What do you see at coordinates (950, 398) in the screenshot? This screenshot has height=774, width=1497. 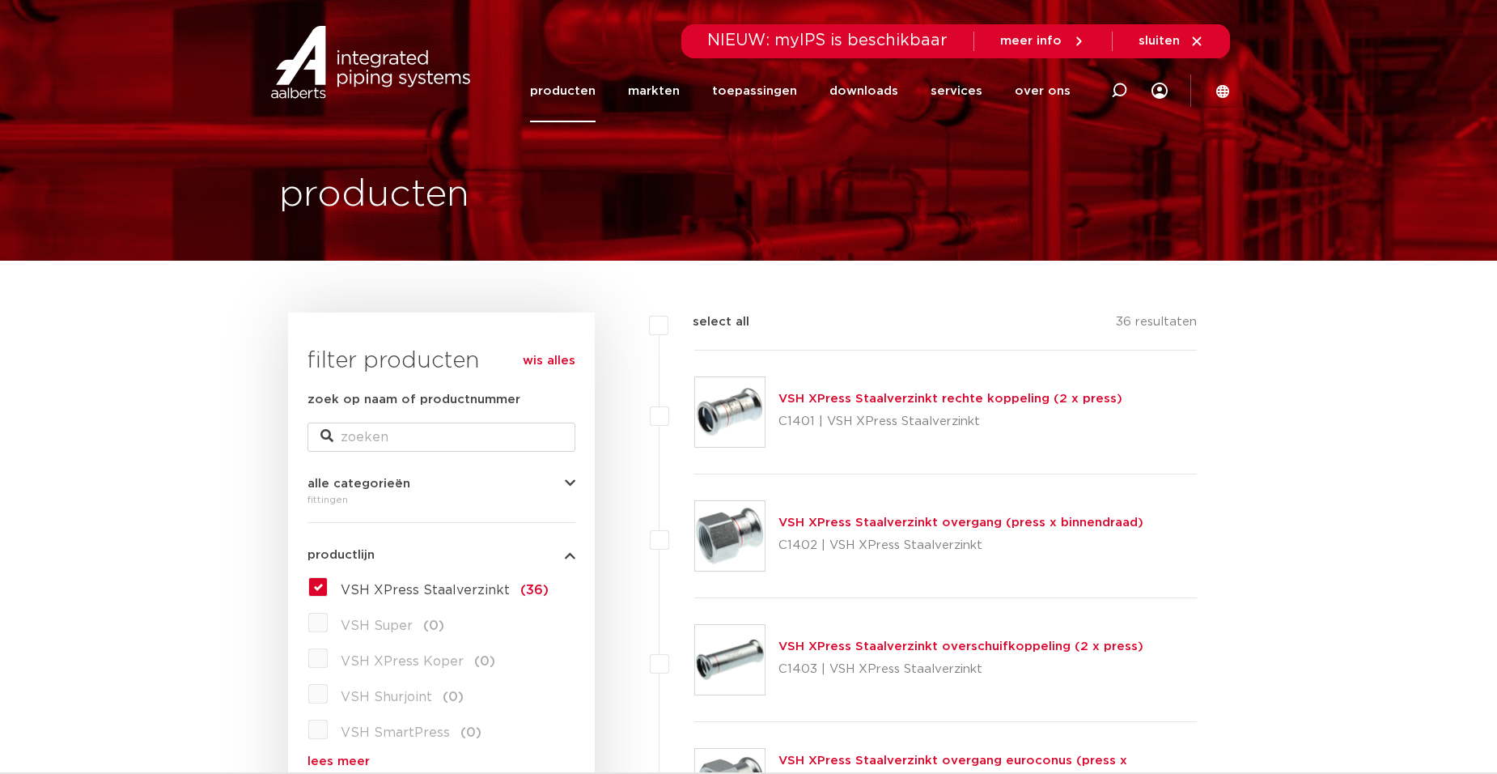 I see `a: VSH XPress Staalverzinkt rechte koppeling (2 x press)` at bounding box center [950, 398].